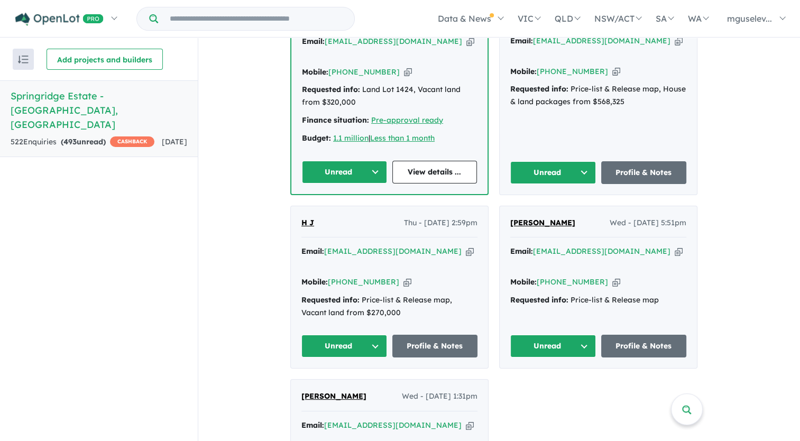 The image size is (800, 441). What do you see at coordinates (308, 223) in the screenshot?
I see `a: H J` at bounding box center [308, 223].